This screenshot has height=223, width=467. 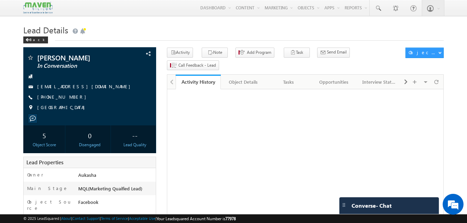 I want to click on button: Send Email, so click(x=334, y=53).